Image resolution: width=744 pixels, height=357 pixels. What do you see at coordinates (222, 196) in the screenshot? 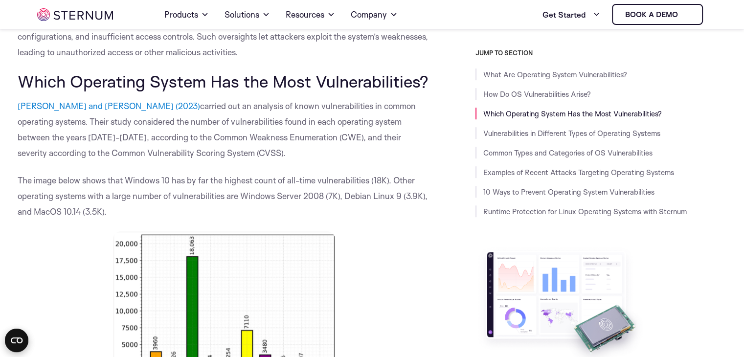
I see `span: The image below shows that Windows 10 has by far the highest count of all-time vulnerabilities (1...` at bounding box center [222, 196].